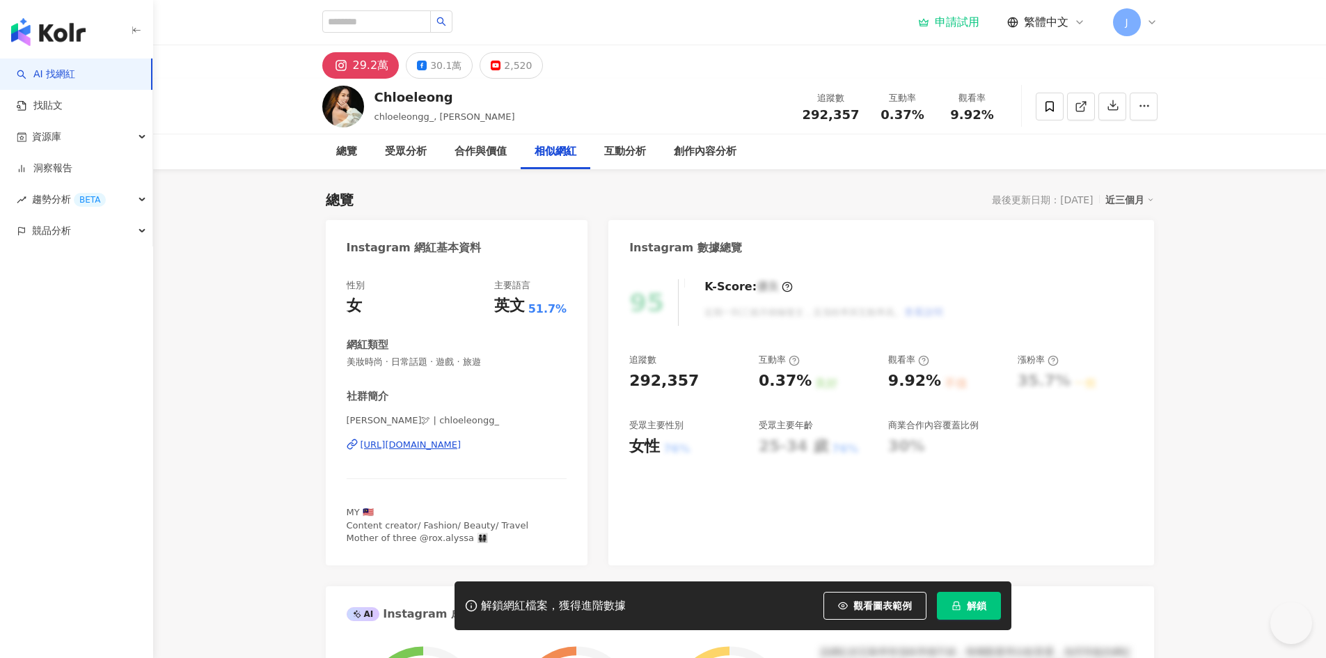 The height and width of the screenshot is (658, 1326). What do you see at coordinates (548, 309) in the screenshot?
I see `span: 51.7%` at bounding box center [548, 309].